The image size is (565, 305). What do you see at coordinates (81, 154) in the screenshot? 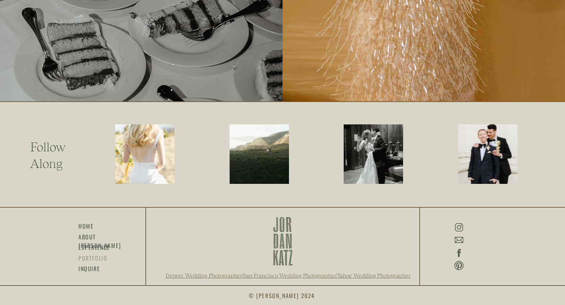
I see `h2: Follow Along` at bounding box center [81, 154].